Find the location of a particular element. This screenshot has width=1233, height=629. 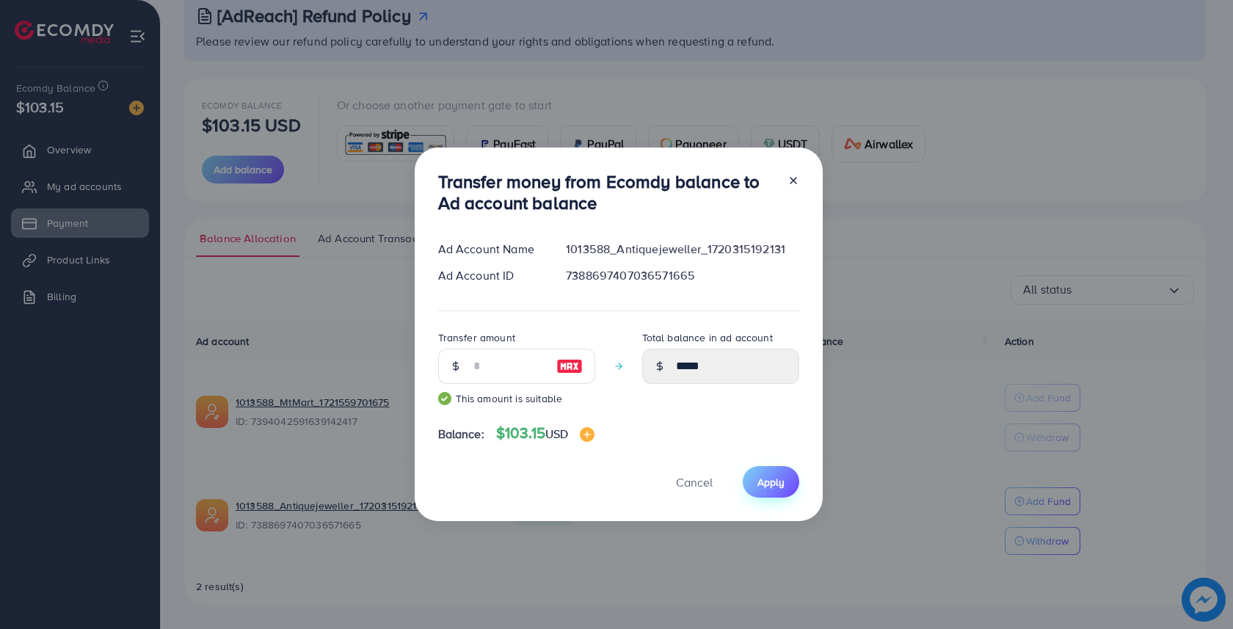

div: Ad Account Name is located at coordinates (490, 249).